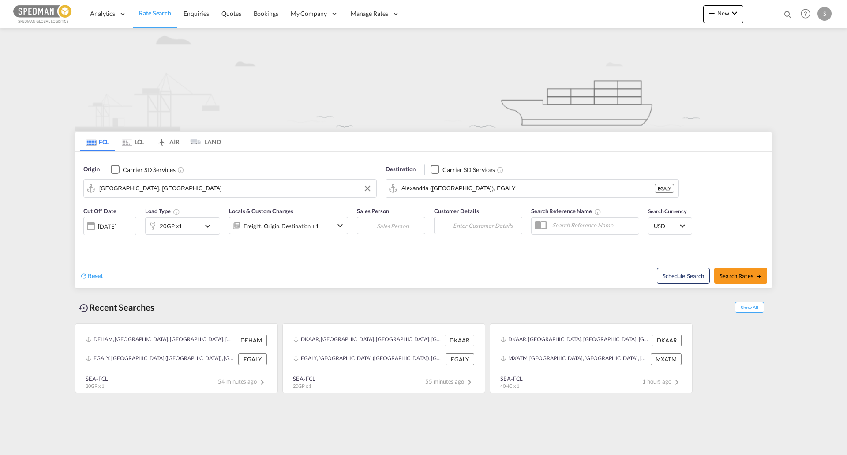 This screenshot has width=847, height=455. Describe the element at coordinates (759, 276) in the screenshot. I see `md-icon: icon-arrow-right` at that location.